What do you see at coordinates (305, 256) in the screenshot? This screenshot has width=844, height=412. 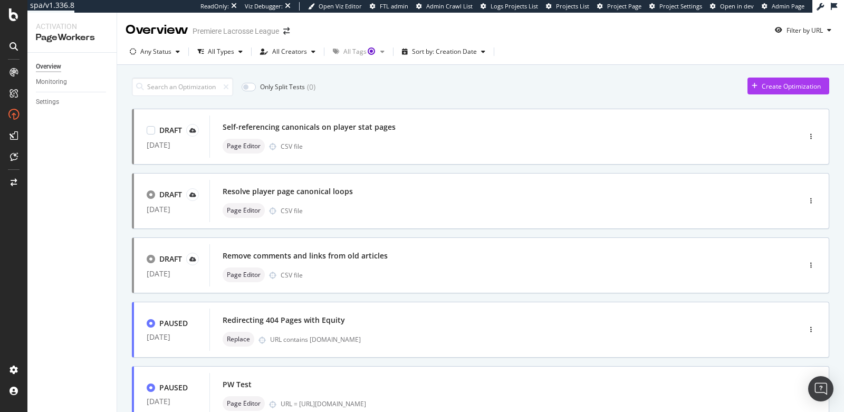 I see `div: Remove comments and links from old articles` at bounding box center [305, 256].